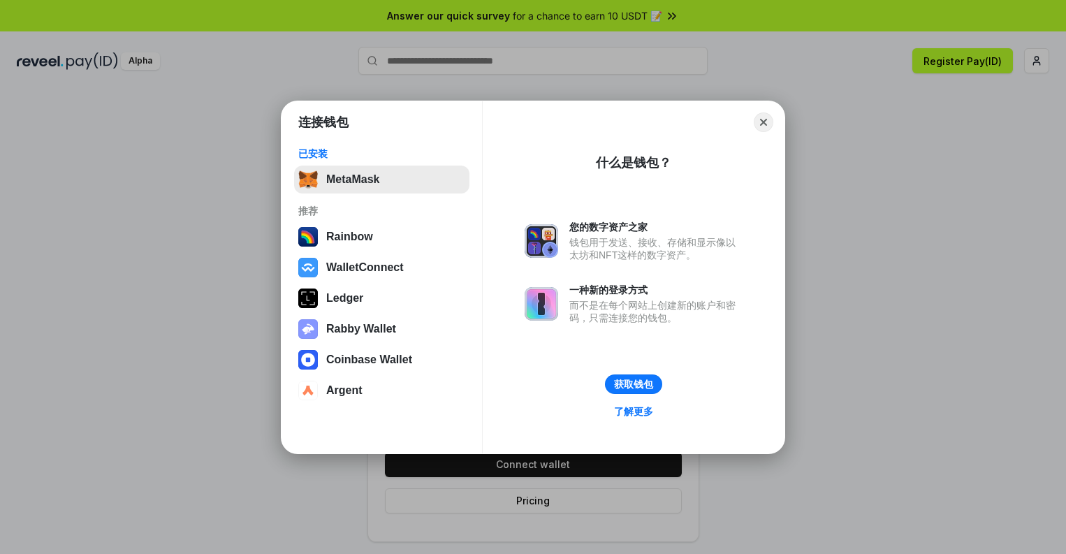  What do you see at coordinates (381, 154) in the screenshot?
I see `div: 已安装` at bounding box center [381, 154].